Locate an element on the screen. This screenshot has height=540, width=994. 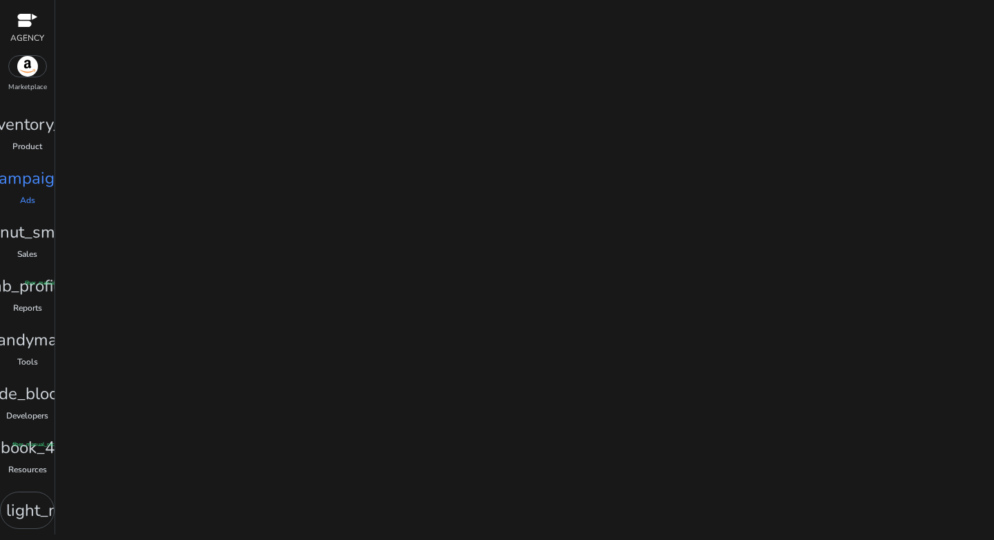
span: light_mode is located at coordinates (48, 510).